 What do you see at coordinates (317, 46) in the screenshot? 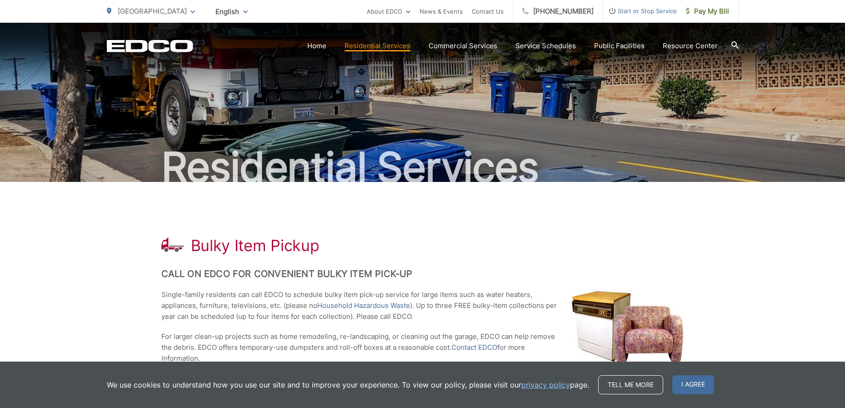
I see `a: Home` at bounding box center [317, 46].